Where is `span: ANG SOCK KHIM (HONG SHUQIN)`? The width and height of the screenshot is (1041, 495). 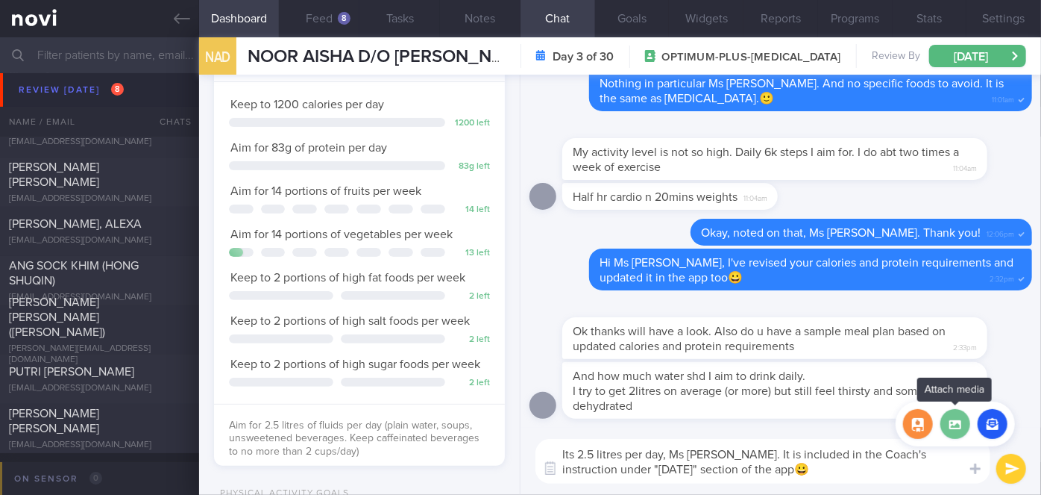 span: ANG SOCK KHIM (HONG SHUQIN) is located at coordinates (74, 273).